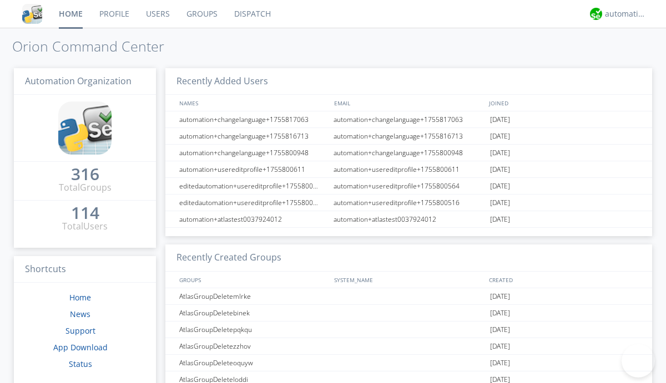  Describe the element at coordinates (408, 280) in the screenshot. I see `div: SYSTEM_NAME` at that location.